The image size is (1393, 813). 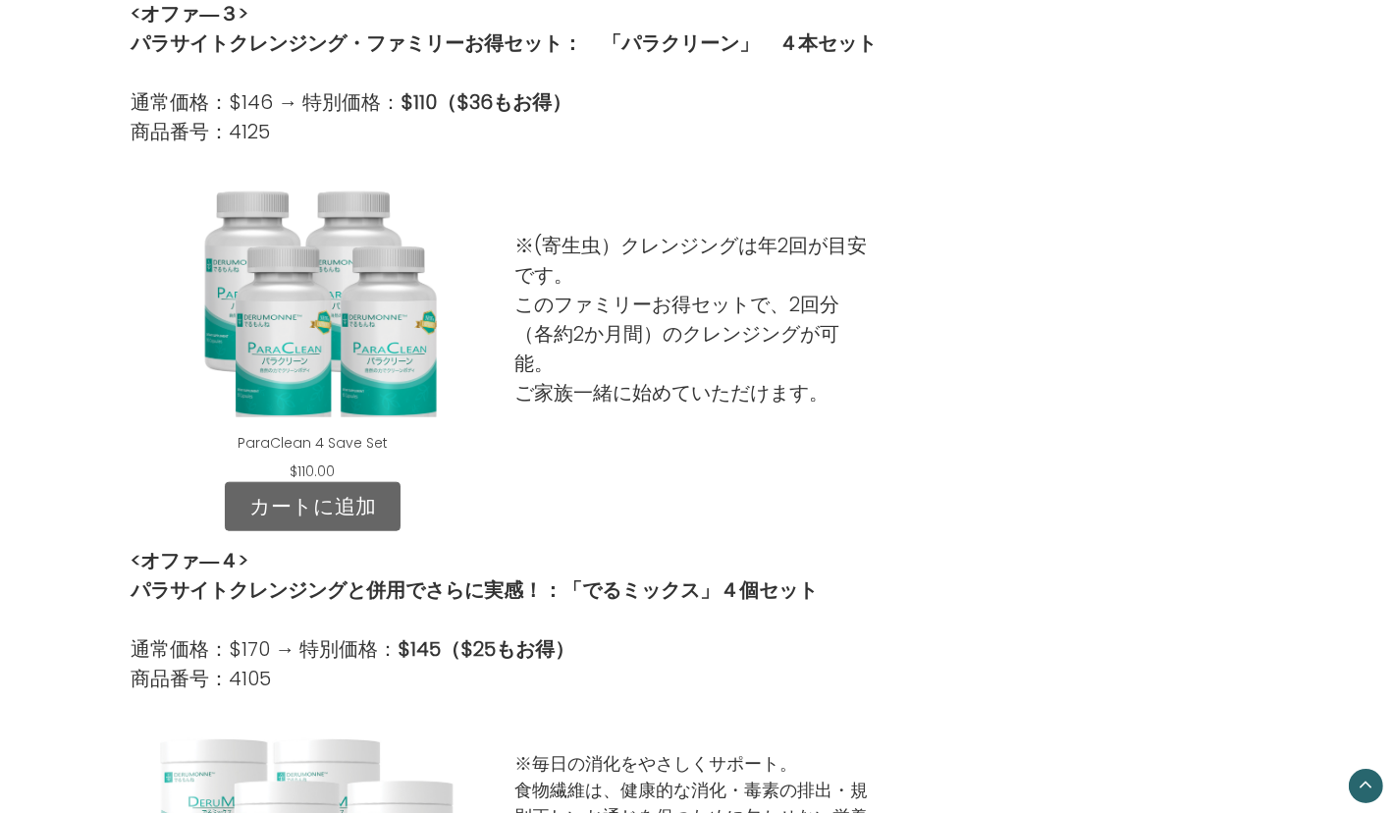 What do you see at coordinates (486, 102) in the screenshot?
I see `strong: $110（$36もお得）` at bounding box center [486, 102].